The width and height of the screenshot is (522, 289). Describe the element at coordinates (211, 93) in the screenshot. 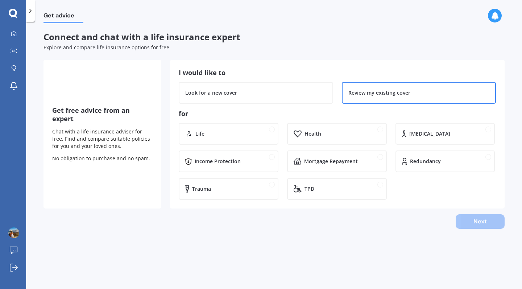

I see `div: Look for a new cover` at that location.